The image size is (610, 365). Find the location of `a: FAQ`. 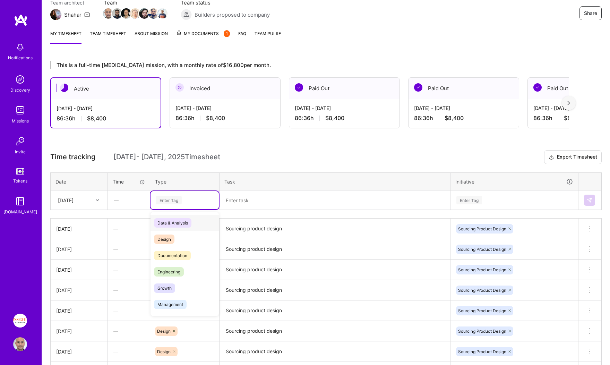

a: FAQ is located at coordinates (242, 37).